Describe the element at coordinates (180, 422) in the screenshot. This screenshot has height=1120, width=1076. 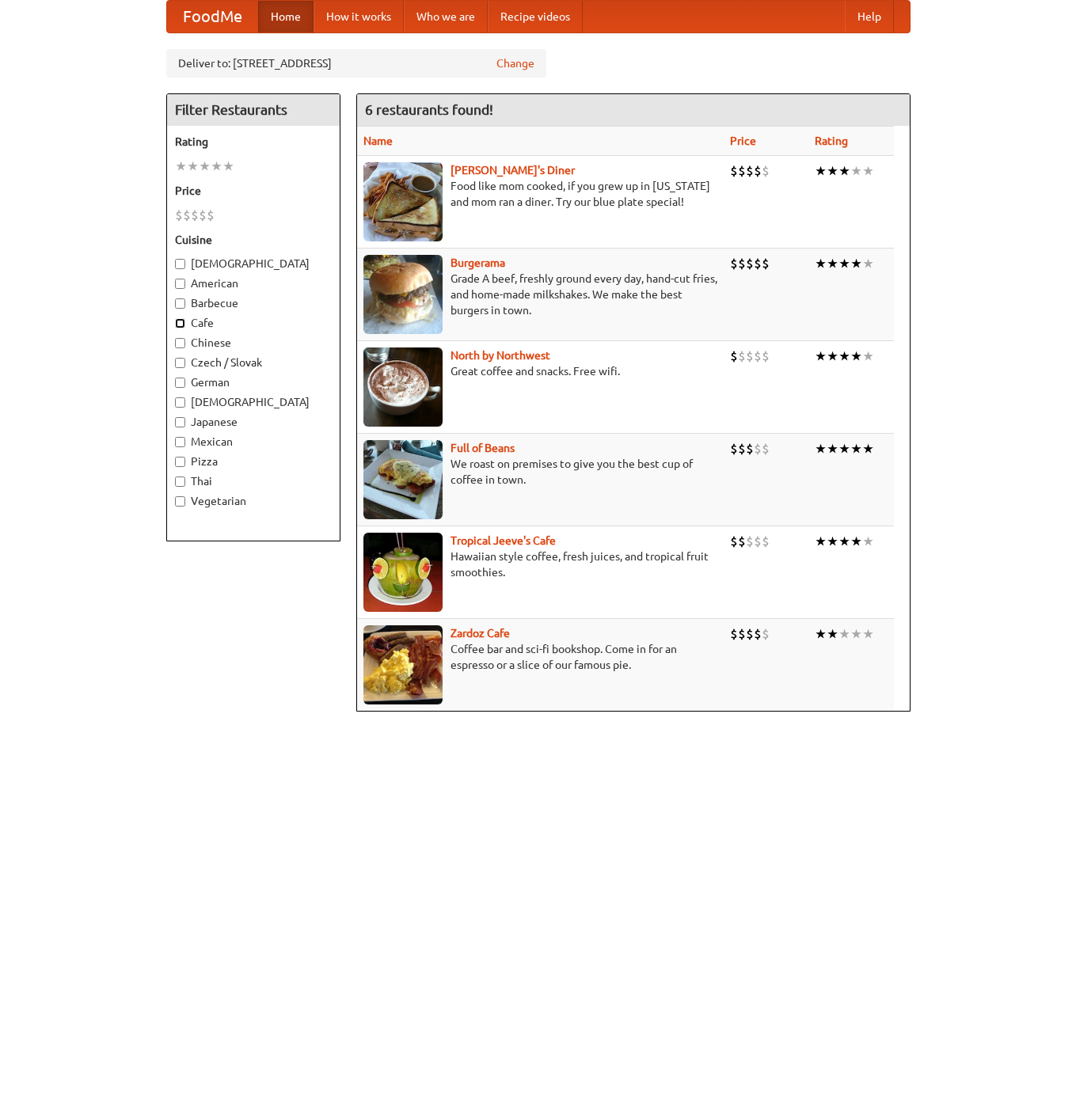
I see `input: Japanese` at that location.